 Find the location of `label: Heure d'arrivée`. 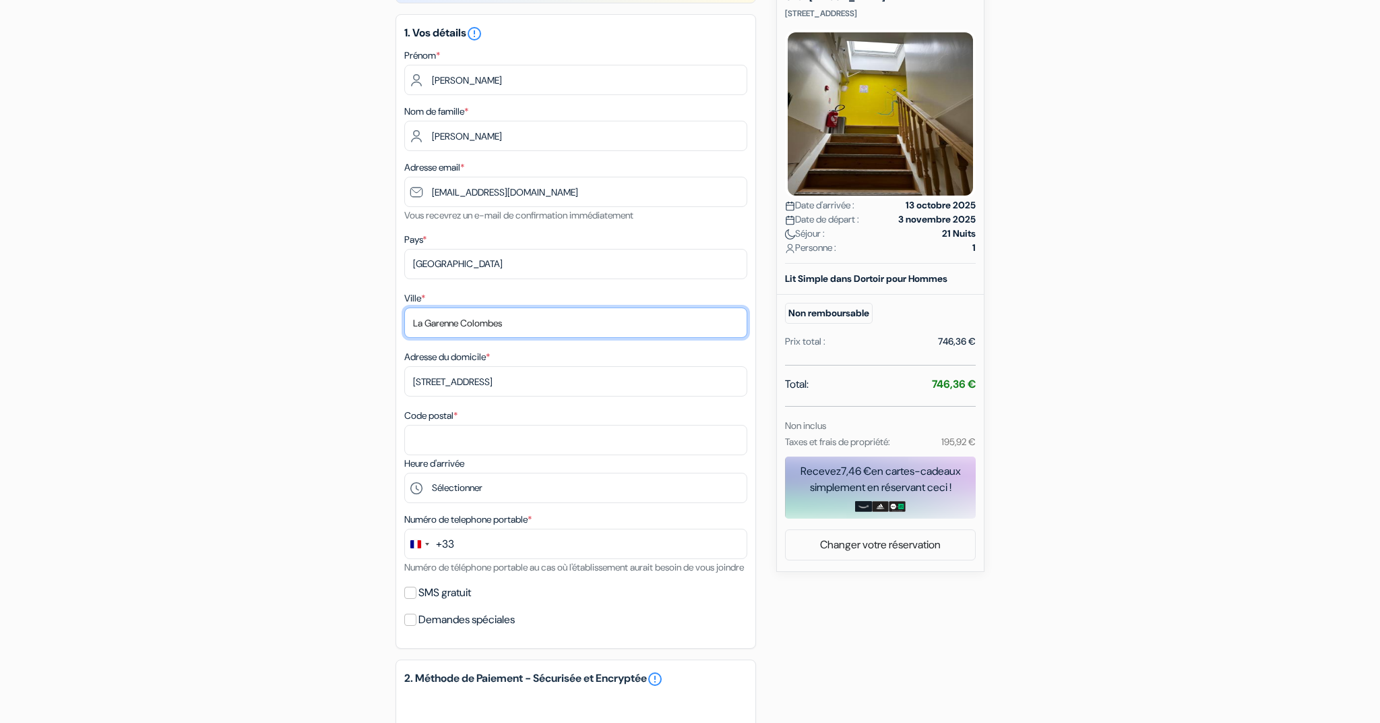

label: Heure d'arrivée is located at coordinates (434, 463).